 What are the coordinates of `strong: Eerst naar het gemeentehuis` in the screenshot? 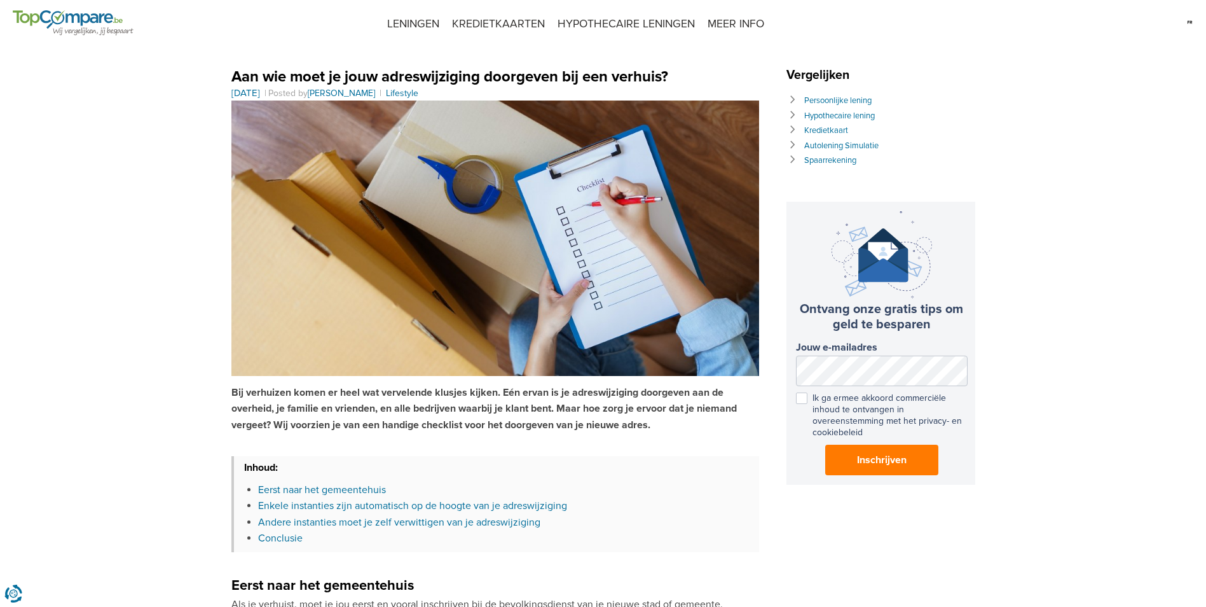 It's located at (322, 585).